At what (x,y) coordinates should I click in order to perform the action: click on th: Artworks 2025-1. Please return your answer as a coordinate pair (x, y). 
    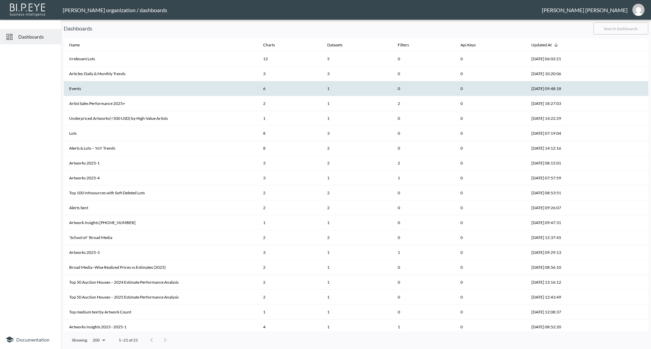
    Looking at the image, I should click on (161, 163).